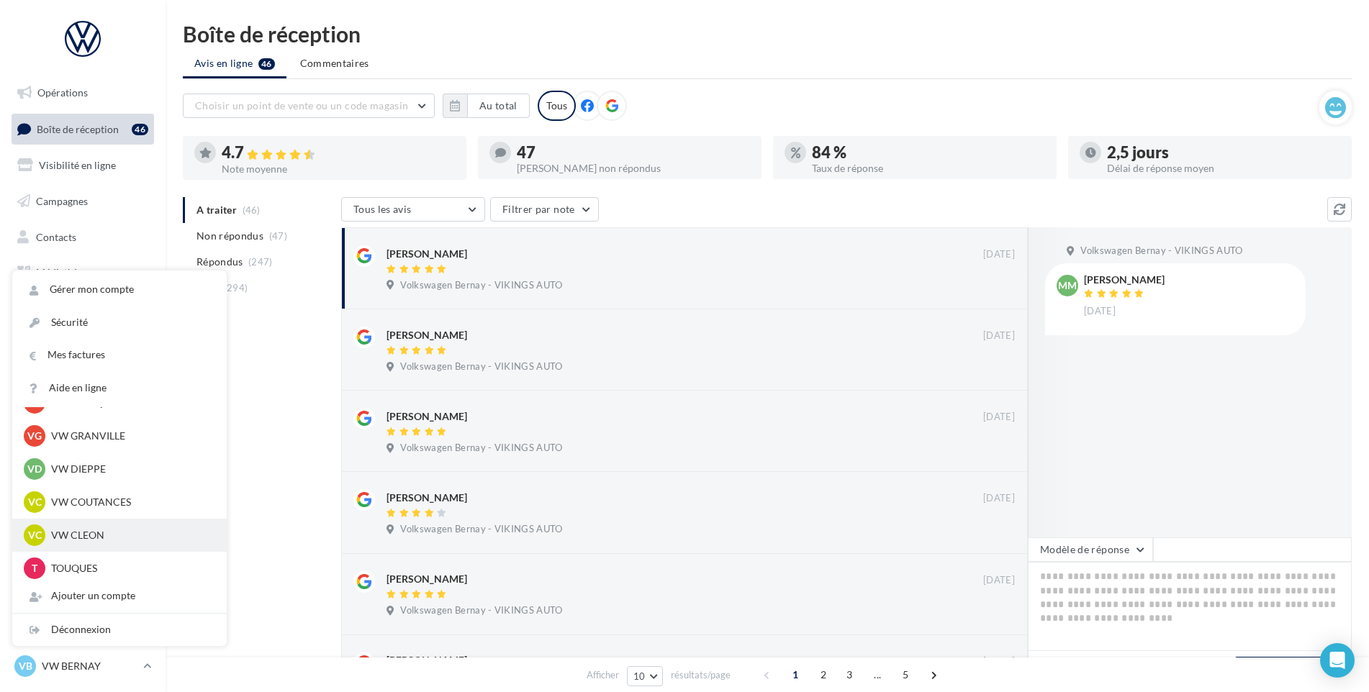 This screenshot has width=1369, height=692. What do you see at coordinates (929, 153) in the screenshot?
I see `div: 84 %` at bounding box center [929, 153].